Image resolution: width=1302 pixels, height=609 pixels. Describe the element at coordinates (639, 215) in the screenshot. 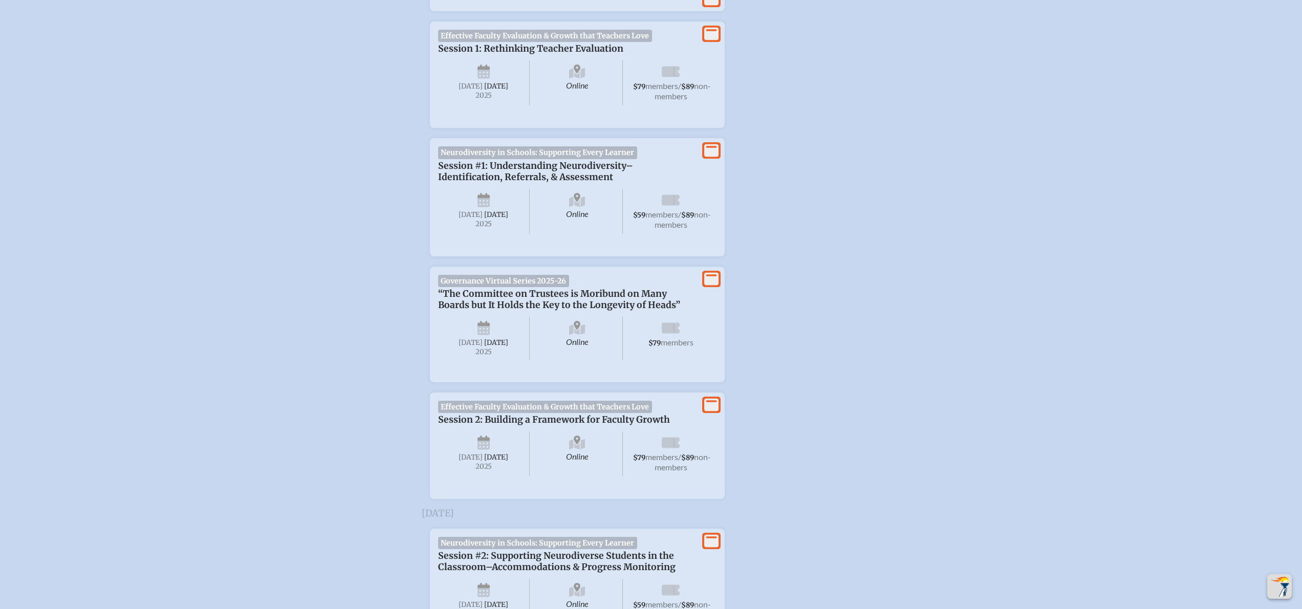

I see `span: $59` at that location.